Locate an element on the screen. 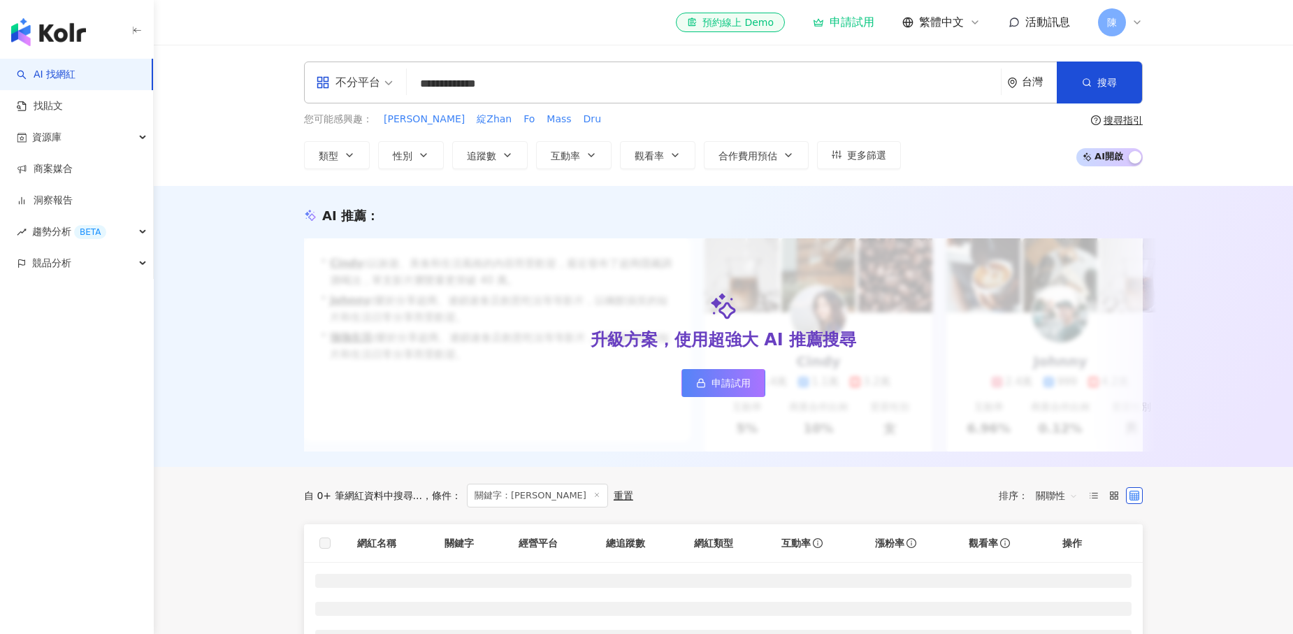  div: 搜尋指引 is located at coordinates (1123, 120).